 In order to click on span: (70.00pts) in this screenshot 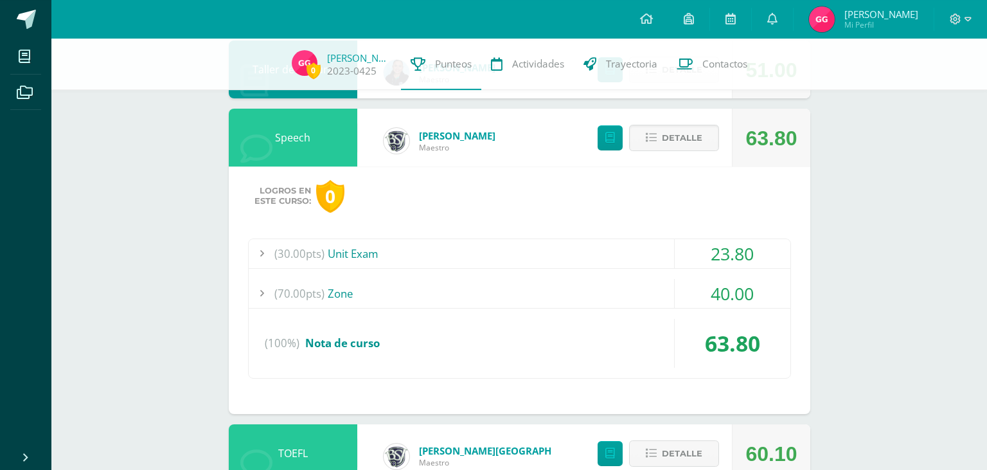, I will do `click(299, 293)`.